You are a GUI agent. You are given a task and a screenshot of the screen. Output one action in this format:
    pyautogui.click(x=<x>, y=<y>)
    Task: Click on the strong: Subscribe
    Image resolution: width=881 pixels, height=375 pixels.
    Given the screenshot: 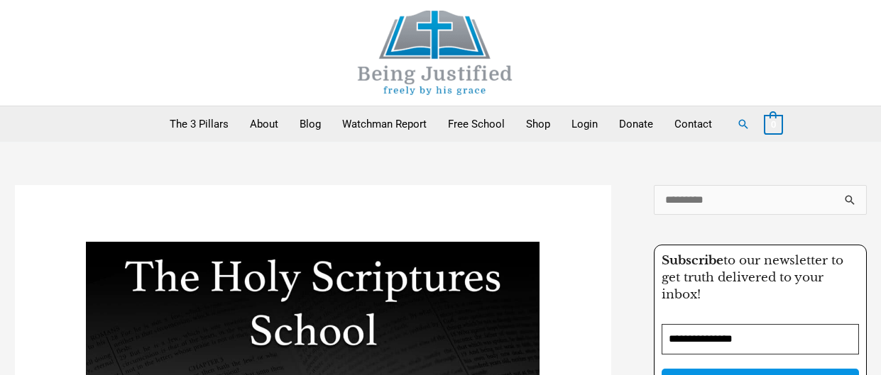 What is the action you would take?
    pyautogui.click(x=692, y=260)
    